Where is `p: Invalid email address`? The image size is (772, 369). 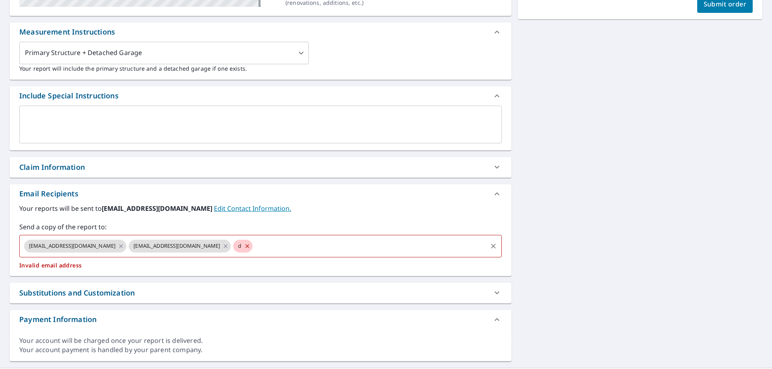 p: Invalid email address is located at coordinates (260, 266).